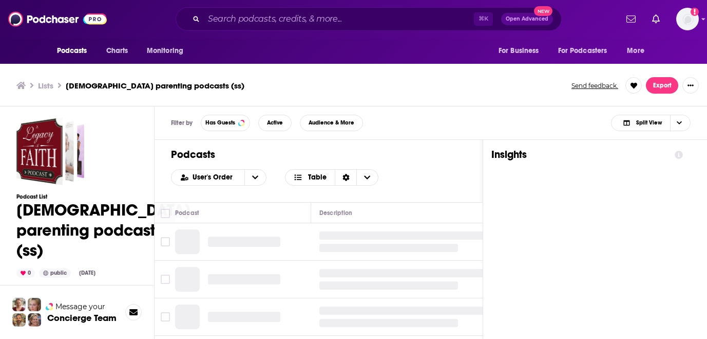 The image size is (707, 339). Describe the element at coordinates (117, 51) in the screenshot. I see `span: Charts` at that location.